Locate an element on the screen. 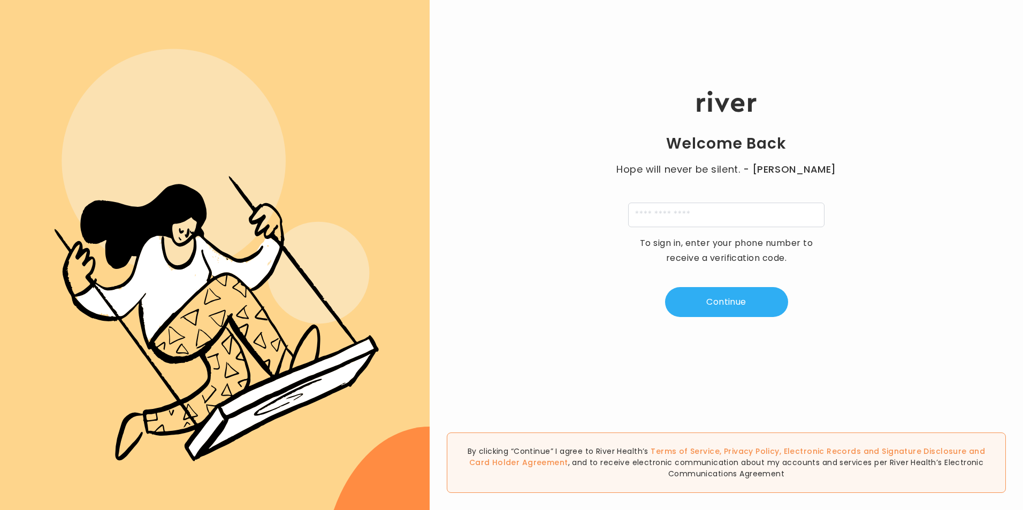  h1: Welcome Back is located at coordinates (726, 144).